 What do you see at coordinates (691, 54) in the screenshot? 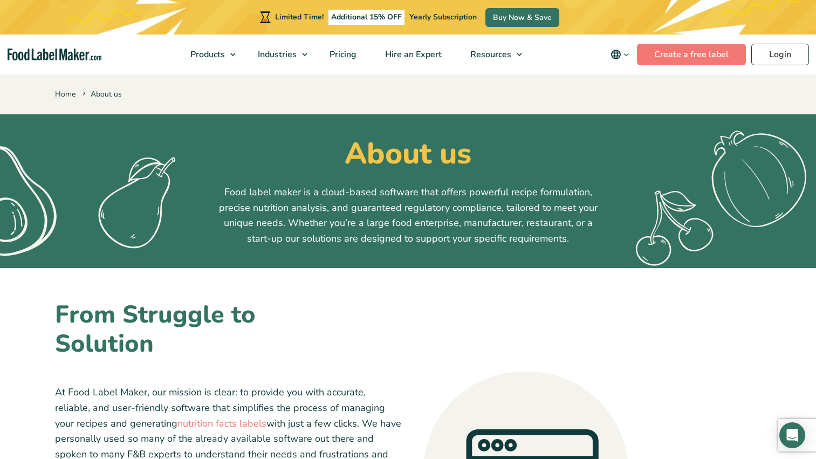
I see `a: Create a free label` at bounding box center [691, 54].